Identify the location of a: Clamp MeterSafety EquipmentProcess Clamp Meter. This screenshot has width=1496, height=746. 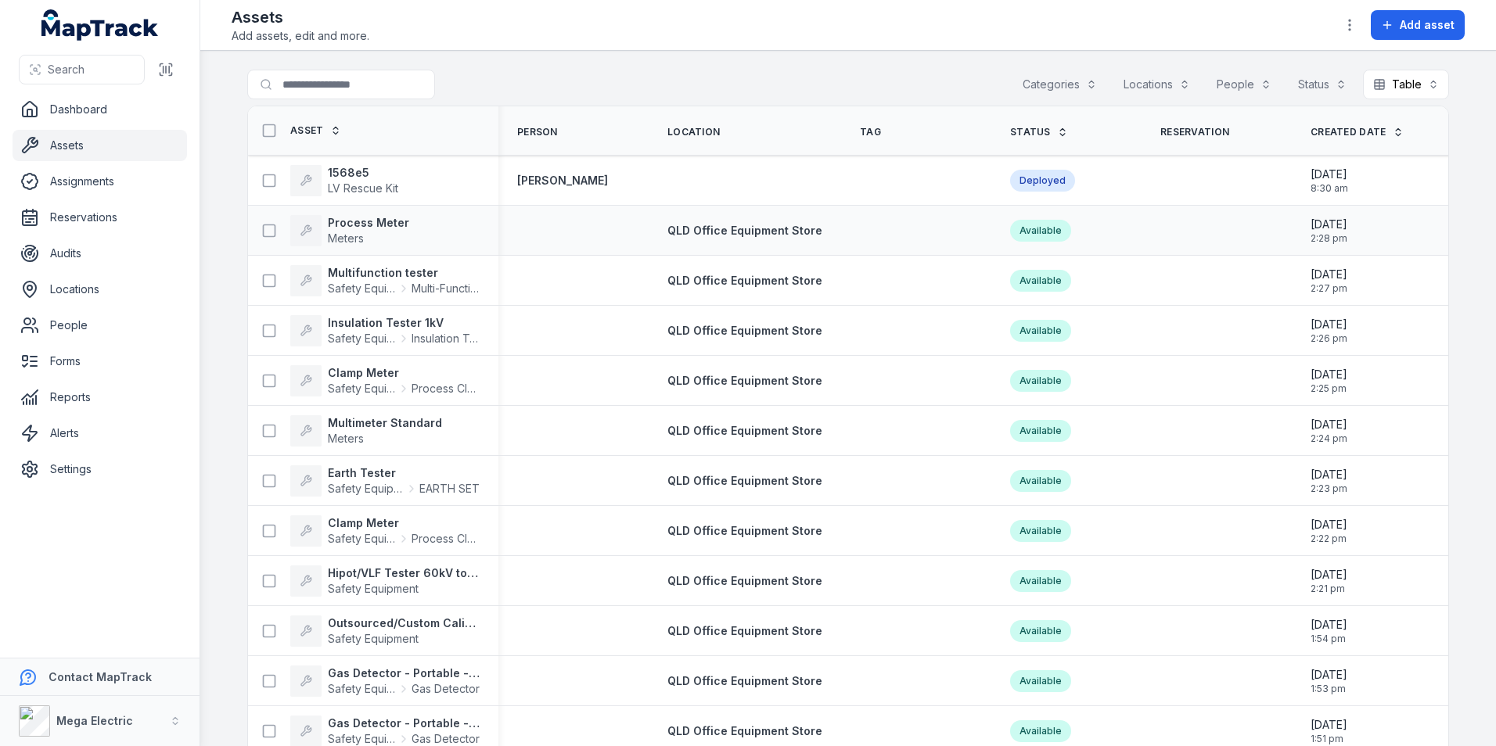
(385, 531).